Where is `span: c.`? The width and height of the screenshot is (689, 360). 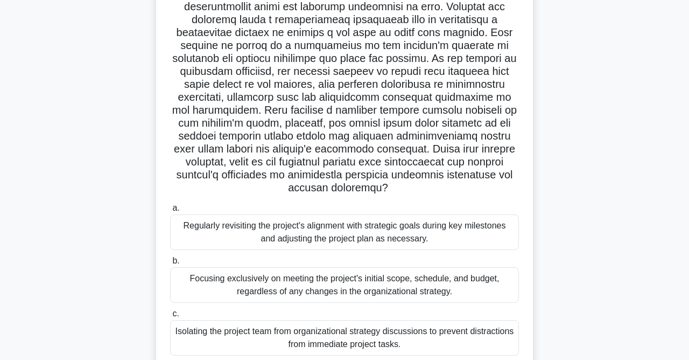 span: c. is located at coordinates (176, 313).